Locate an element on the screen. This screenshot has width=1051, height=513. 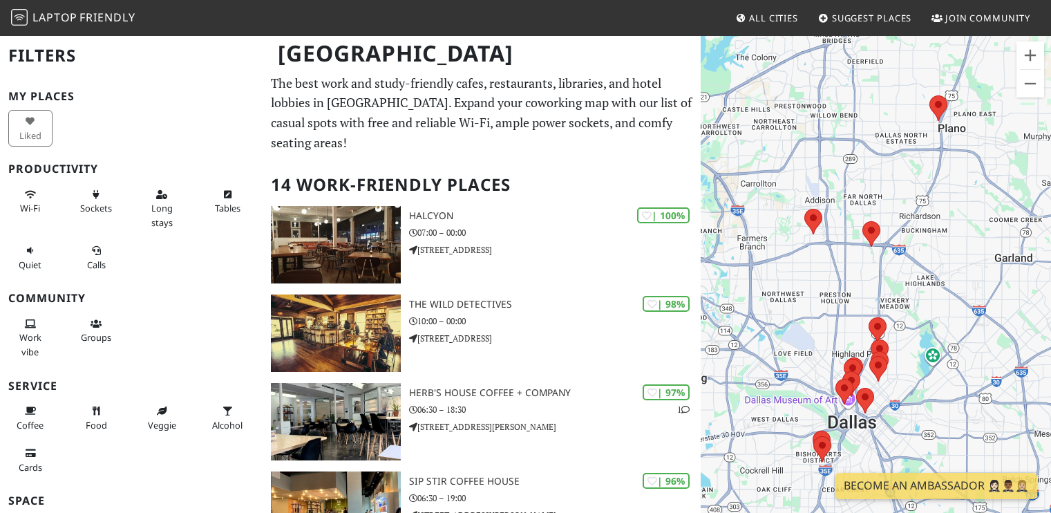
img: Herb's House Coffee + Company is located at coordinates (335, 421).